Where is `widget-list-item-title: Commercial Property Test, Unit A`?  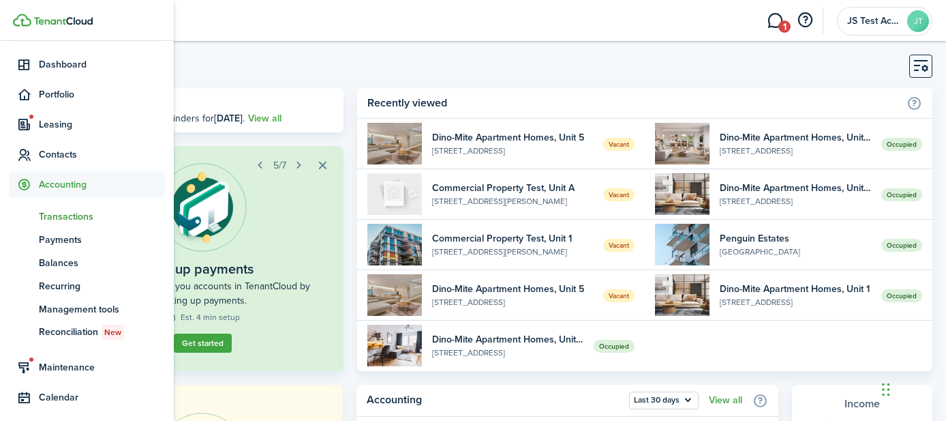
widget-list-item-title: Commercial Property Test, Unit A is located at coordinates (513, 187).